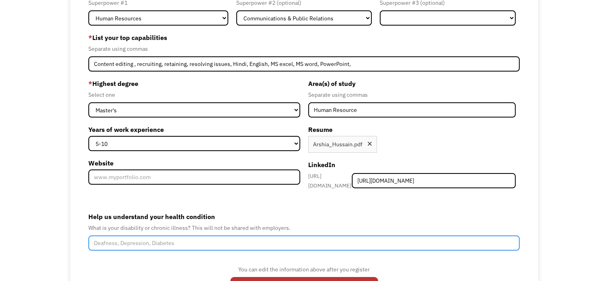  Describe the element at coordinates (411, 129) in the screenshot. I see `label: Resume` at that location.